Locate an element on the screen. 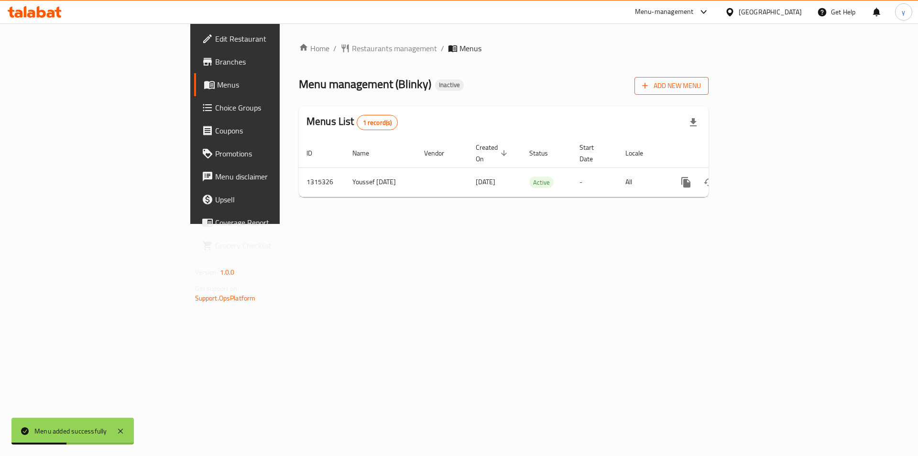 The width and height of the screenshot is (918, 456). span: Start Date is located at coordinates (593, 153).